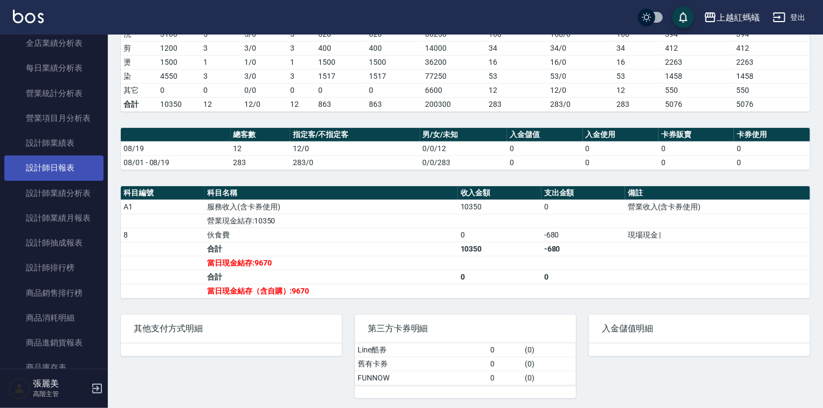 The width and height of the screenshot is (823, 408). What do you see at coordinates (261, 135) in the screenshot?
I see `th: 總客數` at bounding box center [261, 135].